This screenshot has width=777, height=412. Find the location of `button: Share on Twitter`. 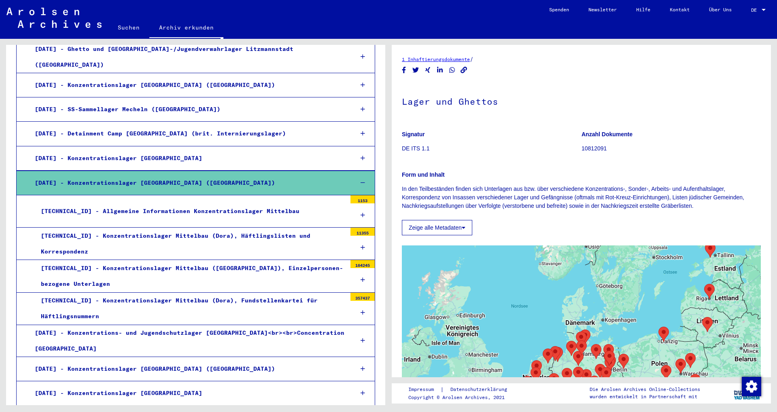

button: Share on Twitter is located at coordinates (416, 70).